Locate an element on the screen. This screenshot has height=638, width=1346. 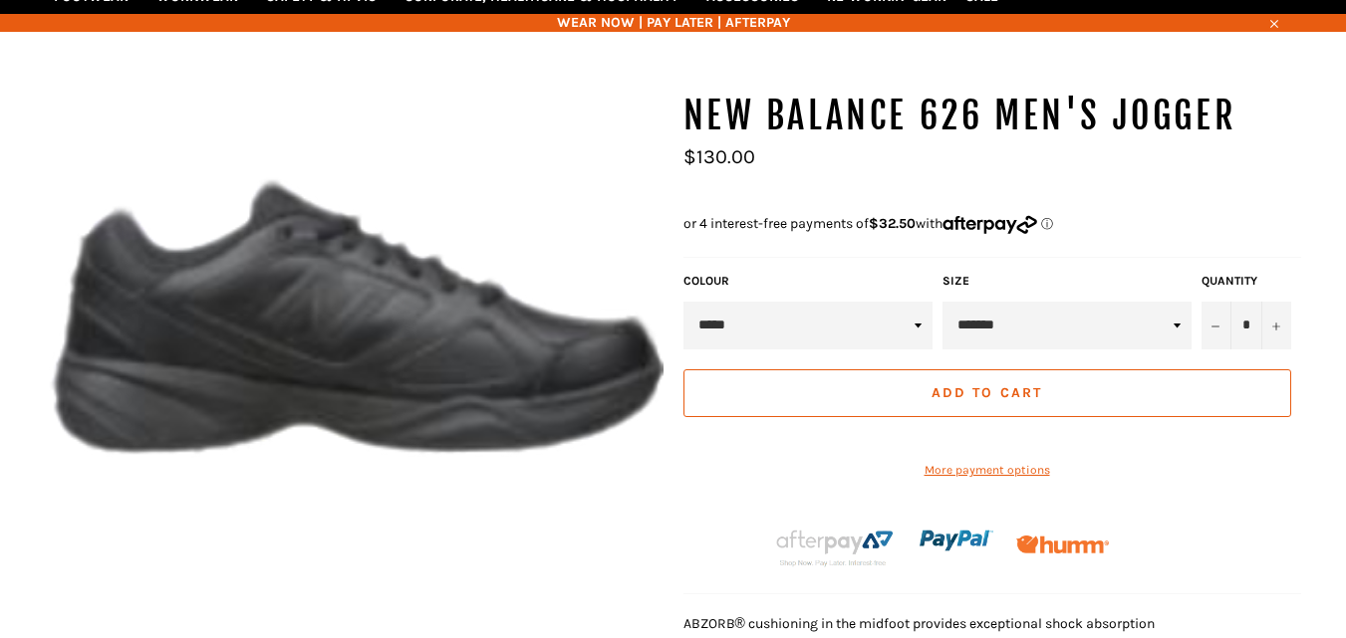
span: Add to Cart is located at coordinates (986, 392).